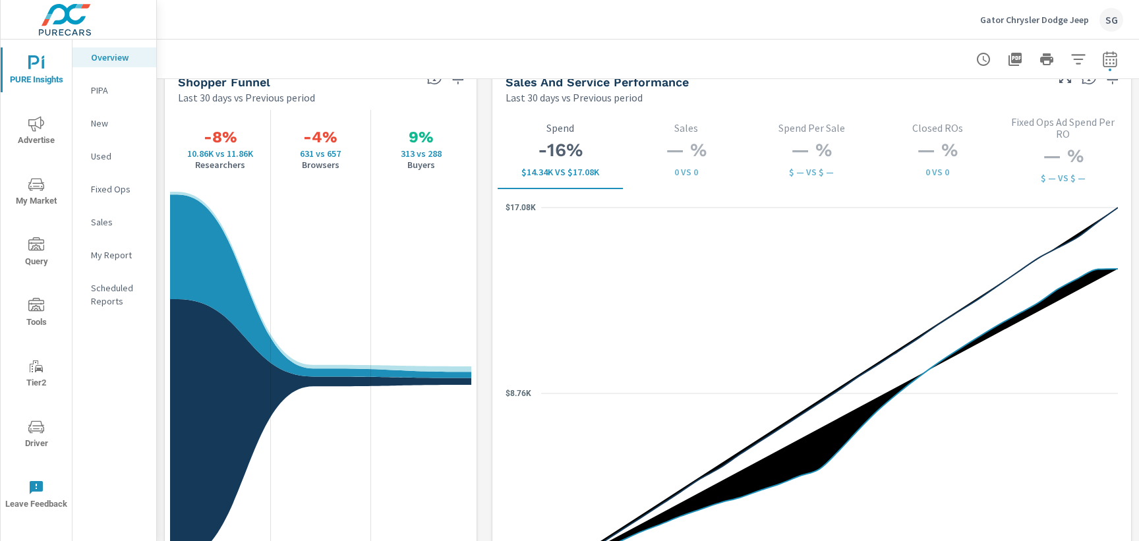  Describe the element at coordinates (114, 57) in the screenshot. I see `div: Overview` at that location.